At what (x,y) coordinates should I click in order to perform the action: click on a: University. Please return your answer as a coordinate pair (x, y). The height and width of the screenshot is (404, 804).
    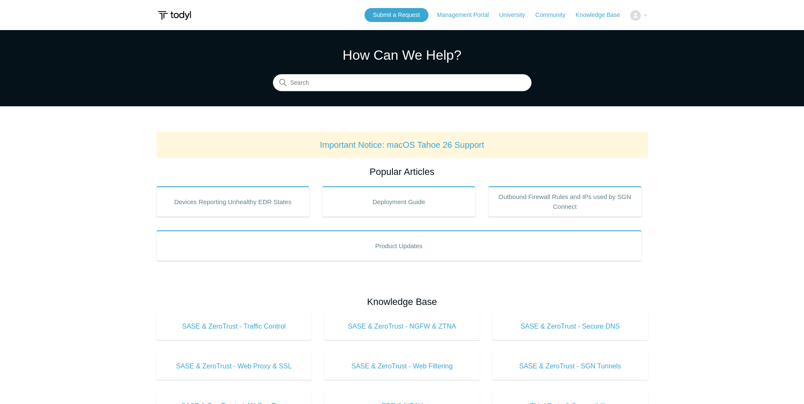
    Looking at the image, I should click on (516, 15).